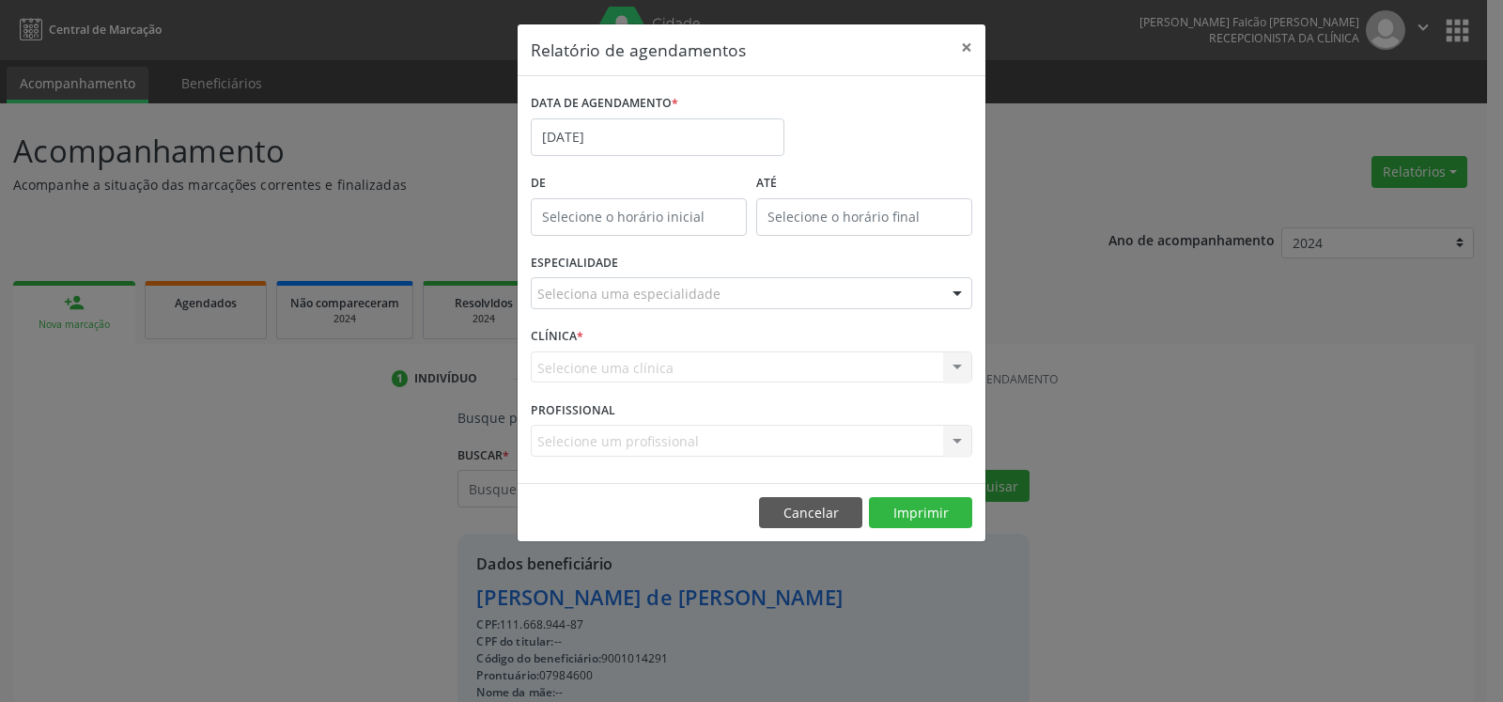 The image size is (1503, 702). Describe the element at coordinates (811, 513) in the screenshot. I see `button: Cancelar` at that location.